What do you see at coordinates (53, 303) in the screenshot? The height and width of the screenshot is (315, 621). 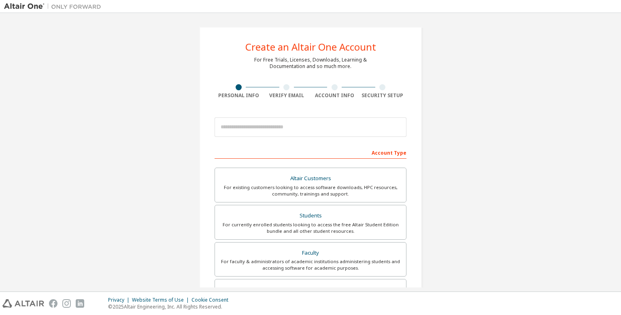 I see `img: facebook.svg` at bounding box center [53, 303].